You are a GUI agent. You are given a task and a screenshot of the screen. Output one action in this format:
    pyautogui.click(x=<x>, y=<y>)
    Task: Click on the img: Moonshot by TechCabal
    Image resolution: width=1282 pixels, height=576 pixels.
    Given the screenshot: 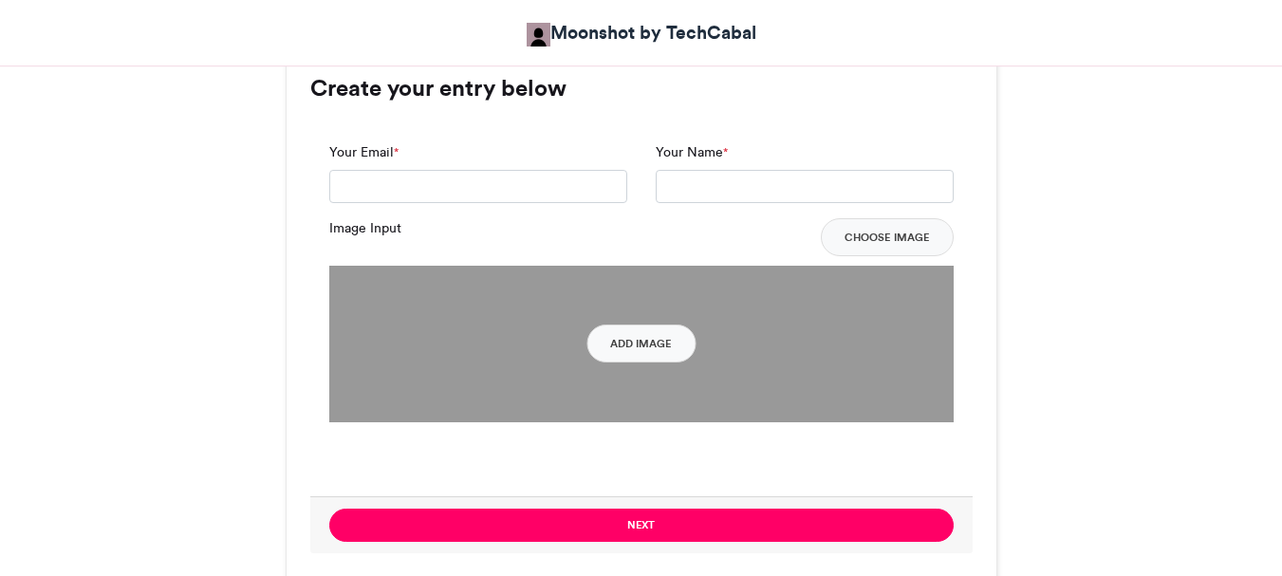 What is the action you would take?
    pyautogui.click(x=538, y=34)
    